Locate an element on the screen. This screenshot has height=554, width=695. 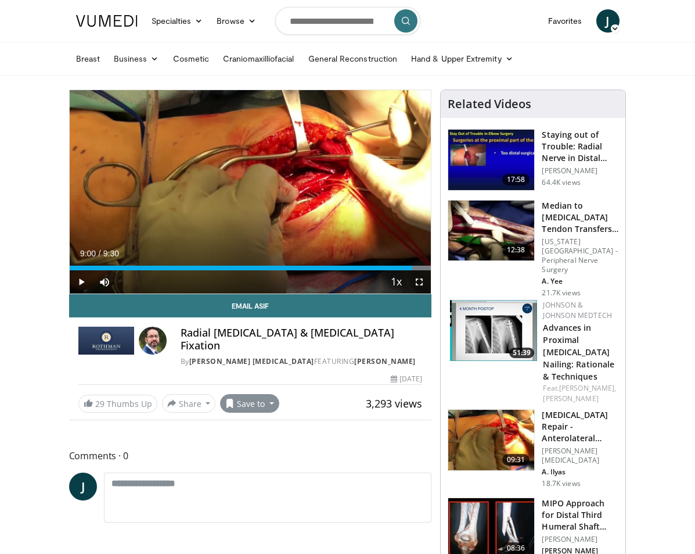
p: A. Yee is located at coordinates (580, 281).